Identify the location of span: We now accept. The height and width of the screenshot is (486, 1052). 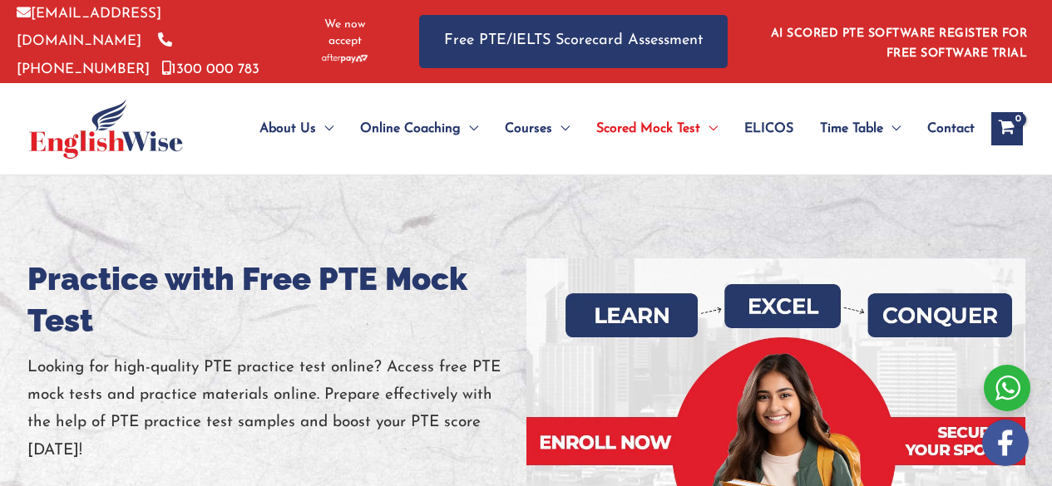
(344, 33).